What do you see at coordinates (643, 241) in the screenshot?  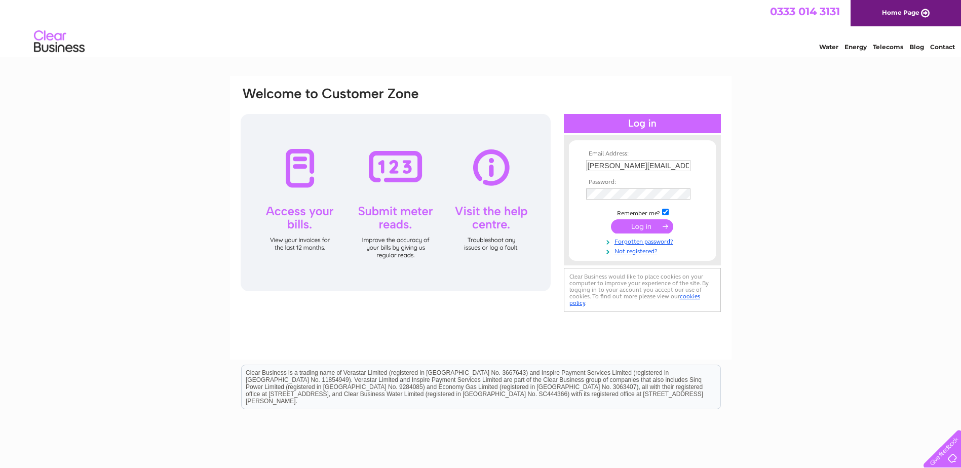 I see `a: Forgotten password?` at bounding box center [643, 241].